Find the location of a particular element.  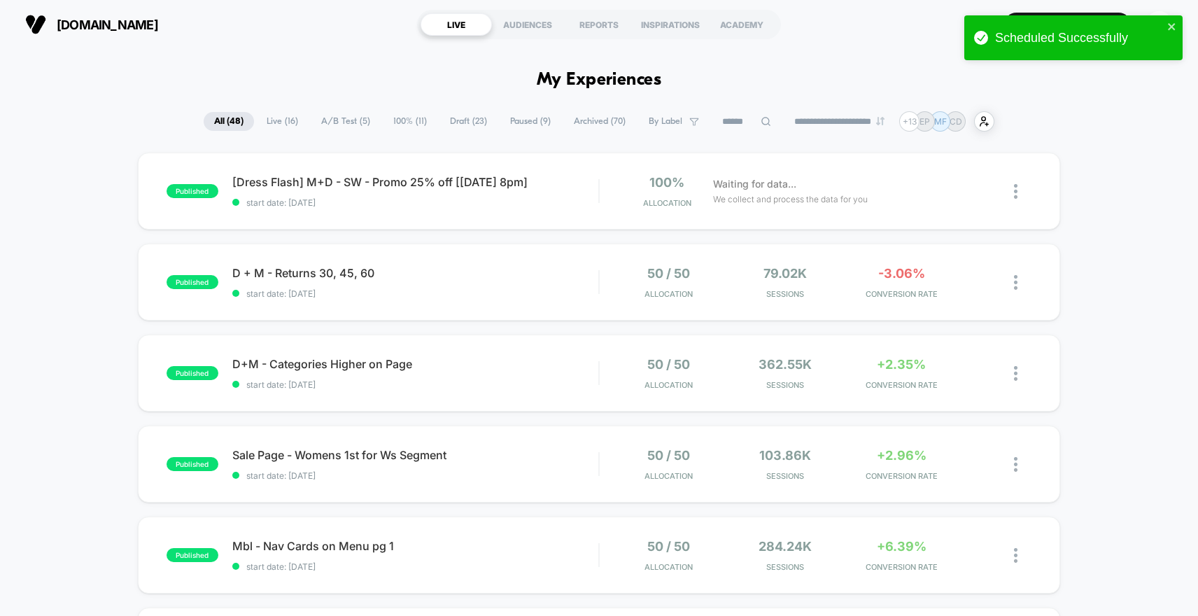

span: Draft ( 23 ) is located at coordinates (468, 121).